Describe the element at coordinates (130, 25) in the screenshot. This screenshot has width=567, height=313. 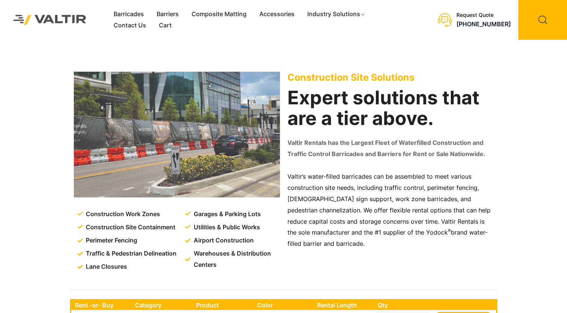
I see `a: Contact Us` at that location.